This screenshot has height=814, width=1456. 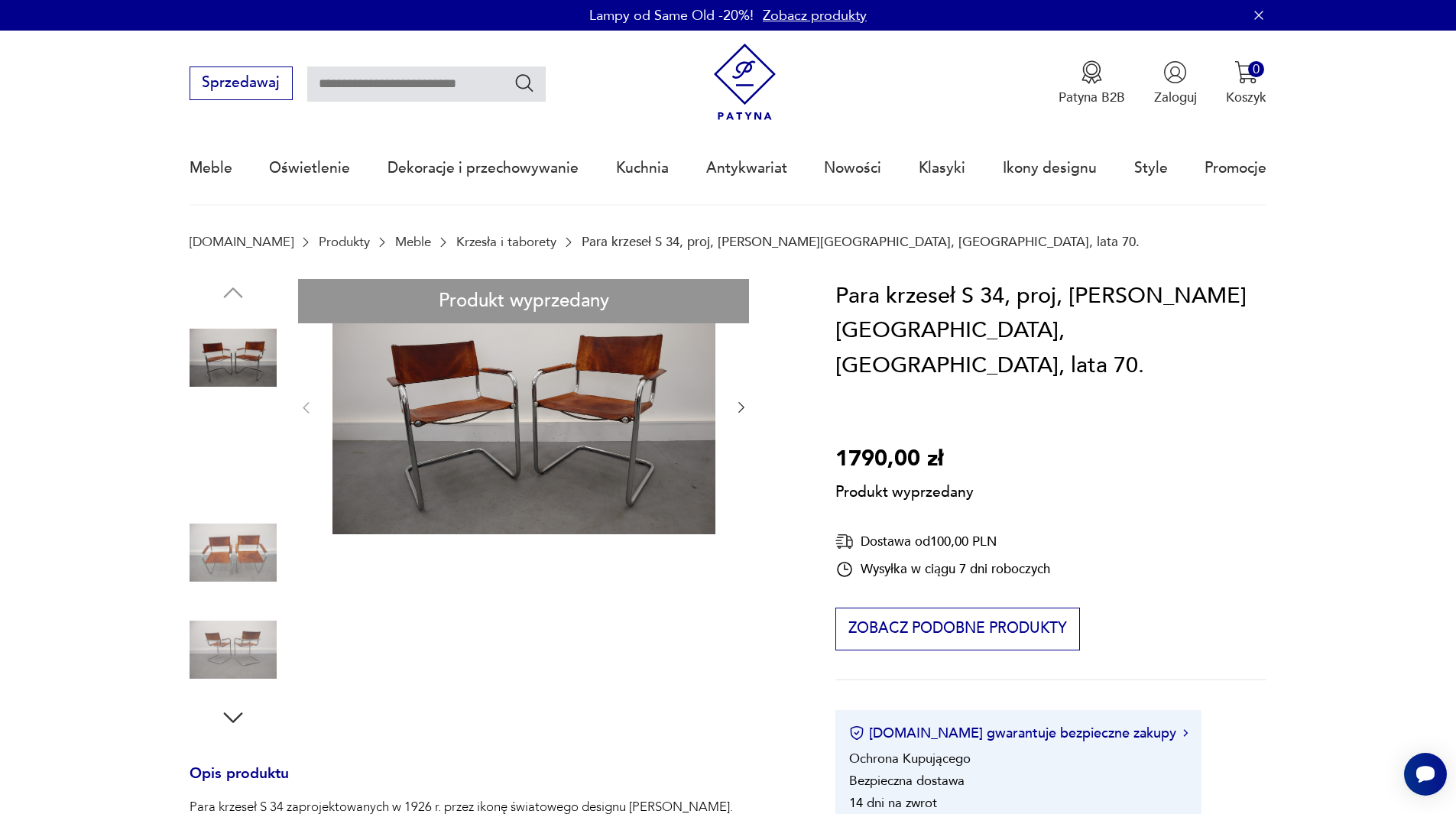 What do you see at coordinates (910, 758) in the screenshot?
I see `li: Ochrona Kupującego` at bounding box center [910, 758].